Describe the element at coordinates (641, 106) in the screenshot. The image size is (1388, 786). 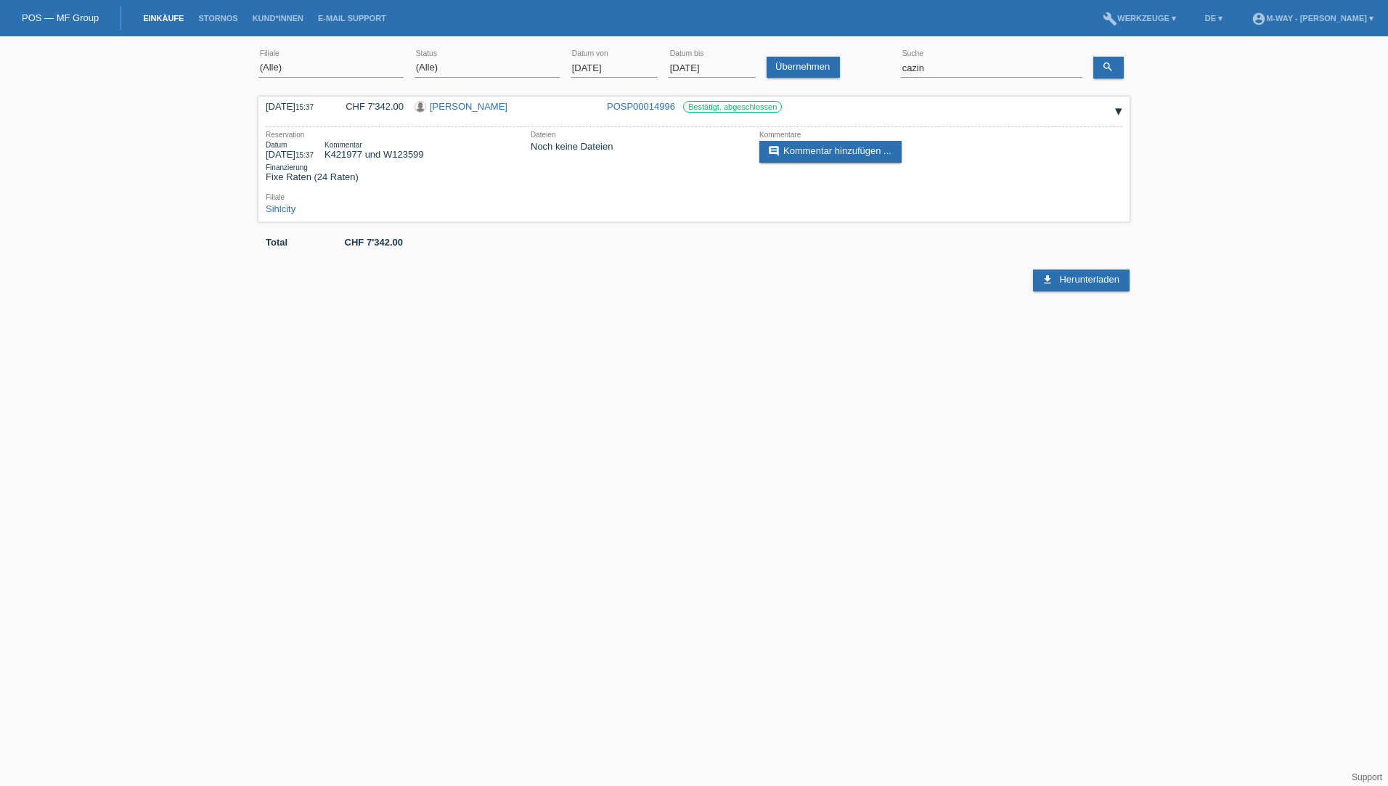
I see `a: POSP00014996` at that location.